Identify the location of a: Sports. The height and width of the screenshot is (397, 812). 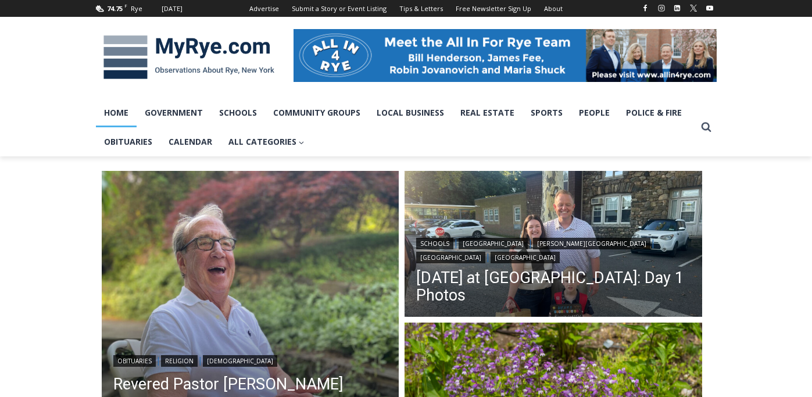
(547, 113).